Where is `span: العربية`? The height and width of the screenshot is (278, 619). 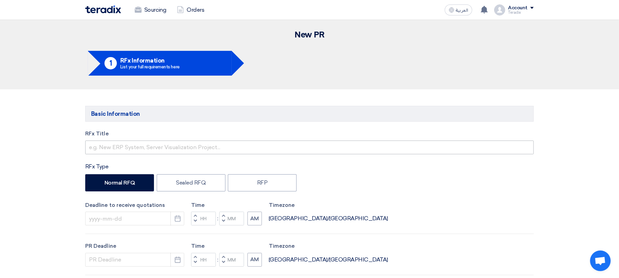 span: العربية is located at coordinates (462, 10).